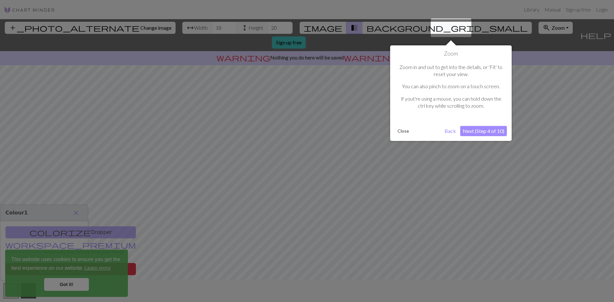  Describe the element at coordinates (451, 86) in the screenshot. I see `p: You can also pinch to zoom on a touch screen.` at that location.